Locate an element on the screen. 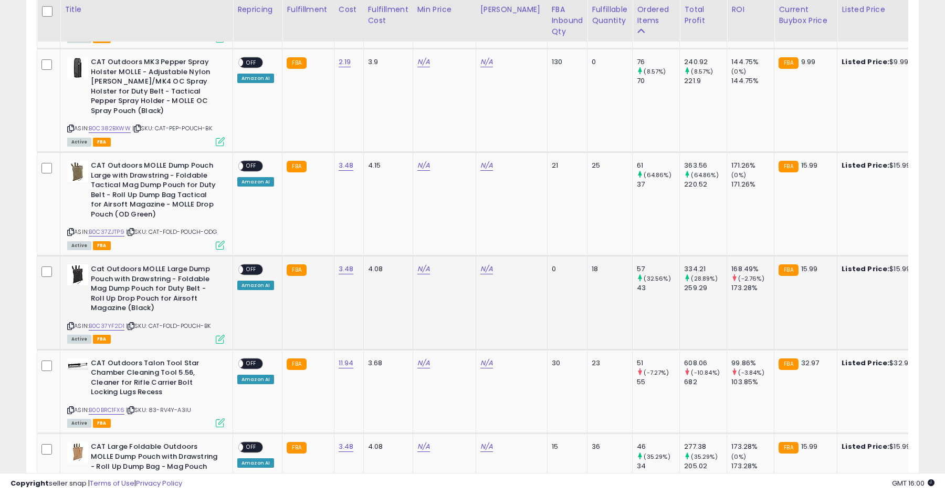 Image resolution: width=945 pixels, height=494 pixels. div: ASIN: is located at coordinates (146, 204).